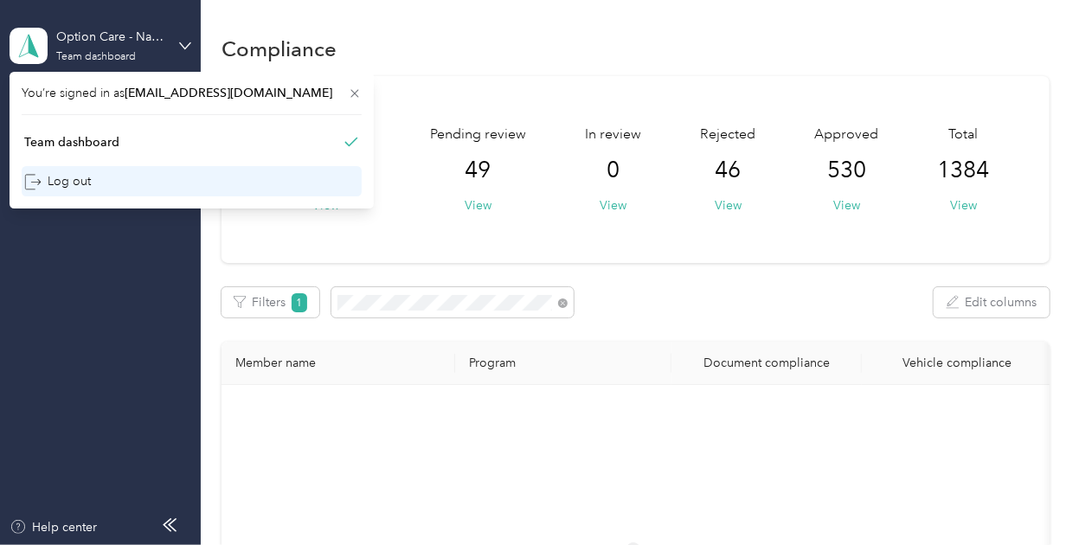  What do you see at coordinates (57, 181) in the screenshot?
I see `div: Log out` at bounding box center [57, 181].